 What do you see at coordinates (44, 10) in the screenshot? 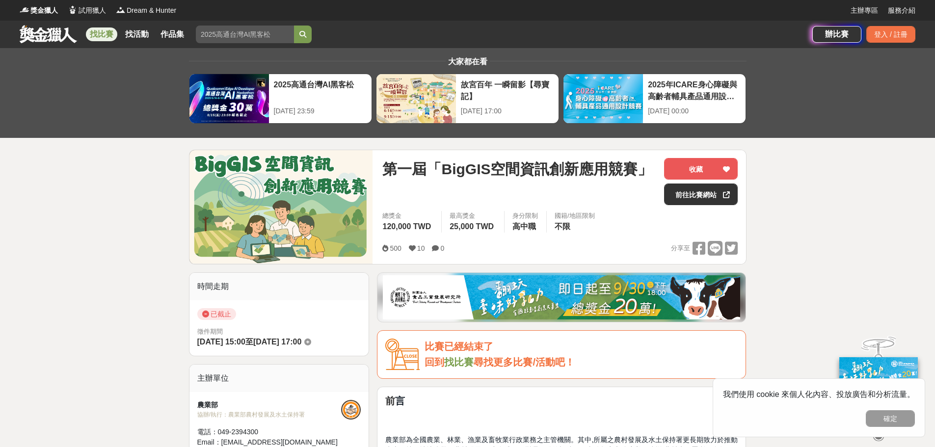
I see `span: 獎金獵人` at bounding box center [44, 10].